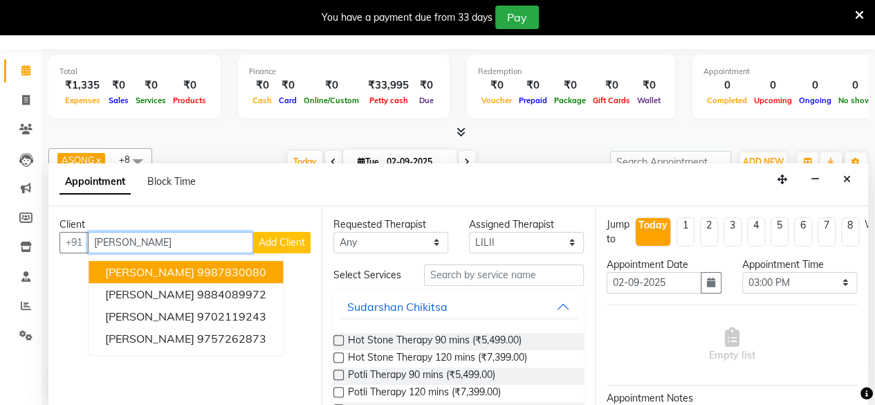  I want to click on span: Completed, so click(727, 100).